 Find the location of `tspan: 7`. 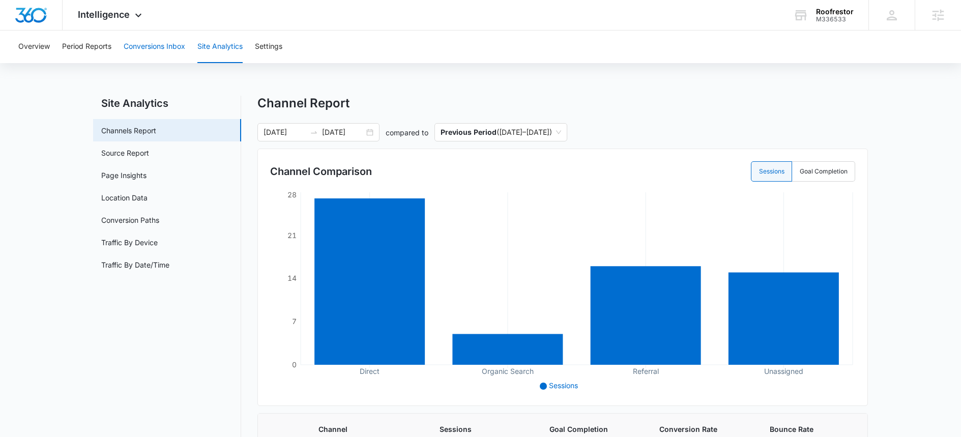

tspan: 7 is located at coordinates (294, 321).